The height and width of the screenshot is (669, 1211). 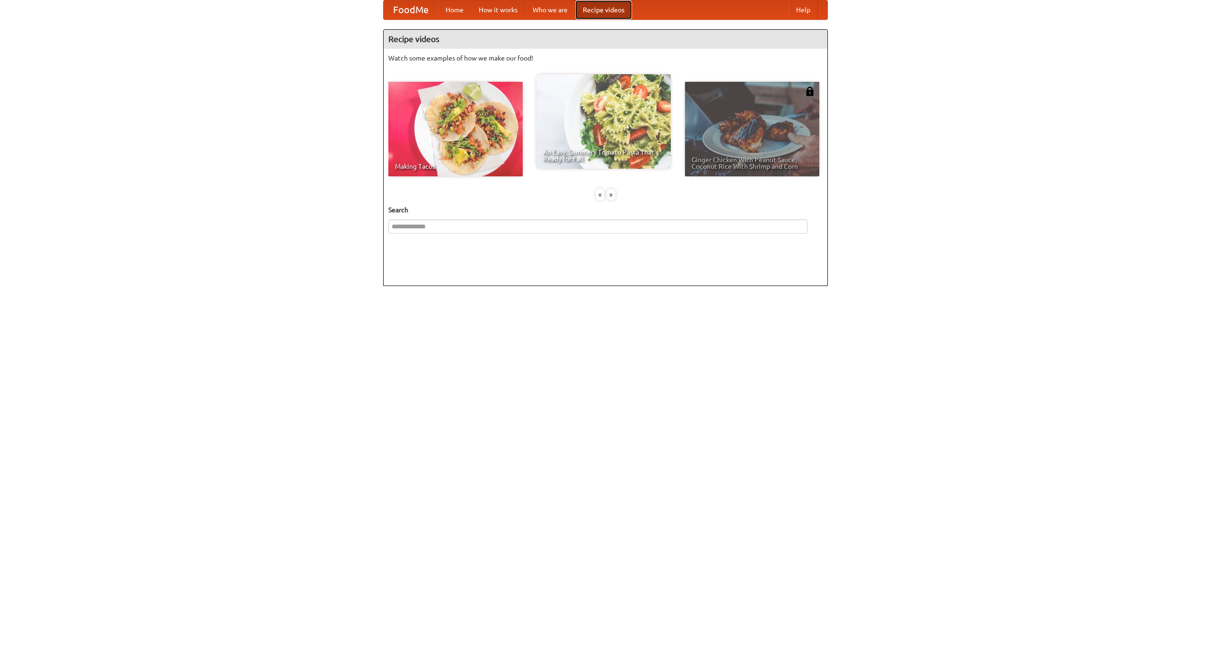 I want to click on span: An Easy, Summery Tomato Pasta That's Ready for Fall, so click(x=604, y=156).